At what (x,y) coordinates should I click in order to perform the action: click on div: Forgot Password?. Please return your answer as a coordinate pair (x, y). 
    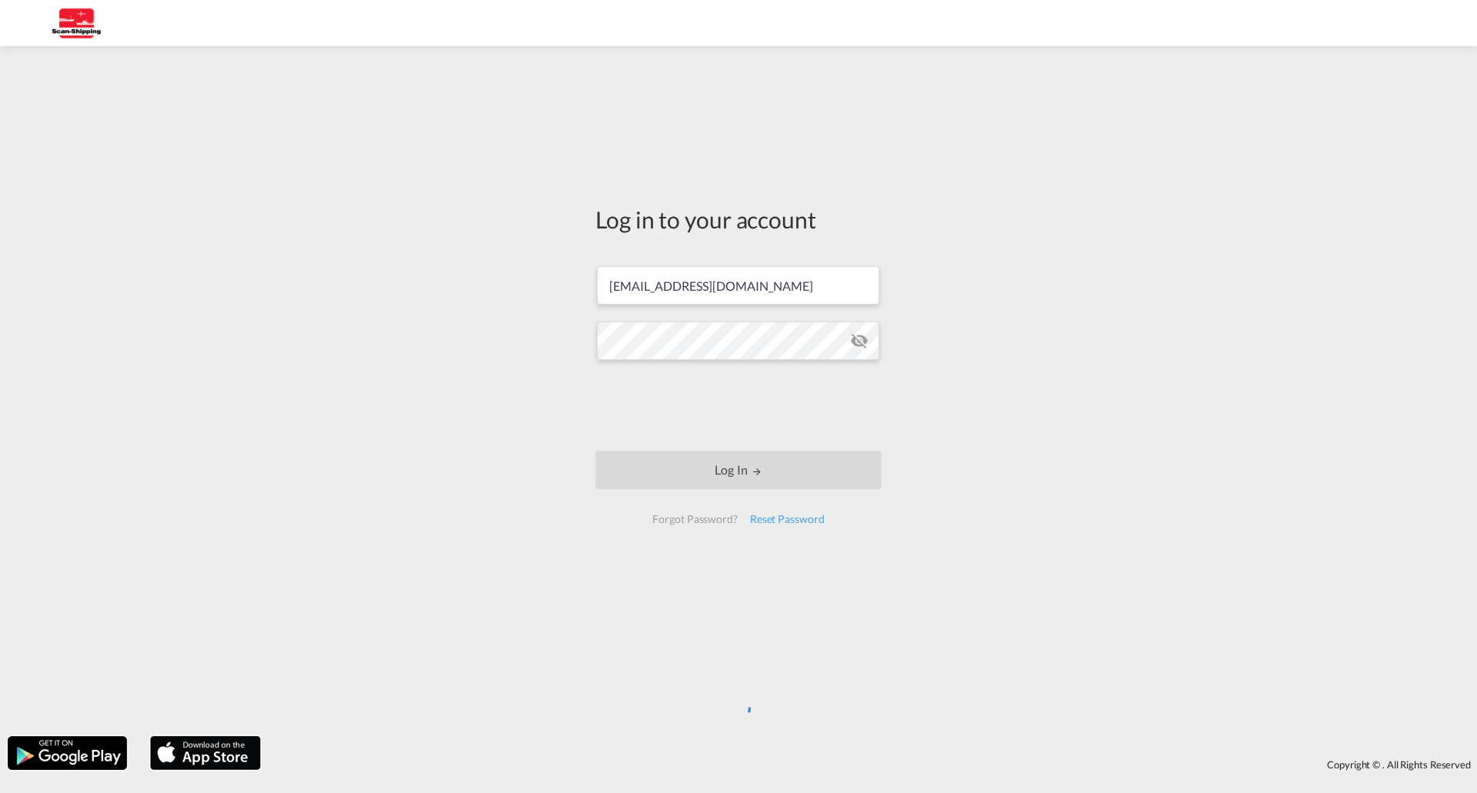
    Looking at the image, I should click on (695, 519).